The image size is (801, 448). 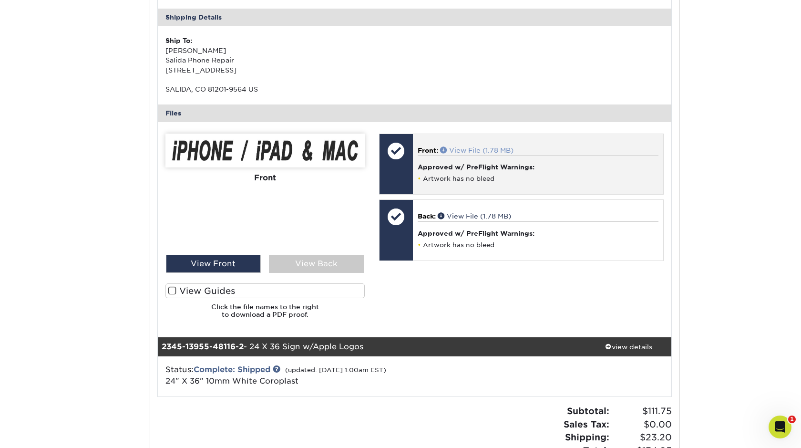 I want to click on a: view details, so click(x=628, y=347).